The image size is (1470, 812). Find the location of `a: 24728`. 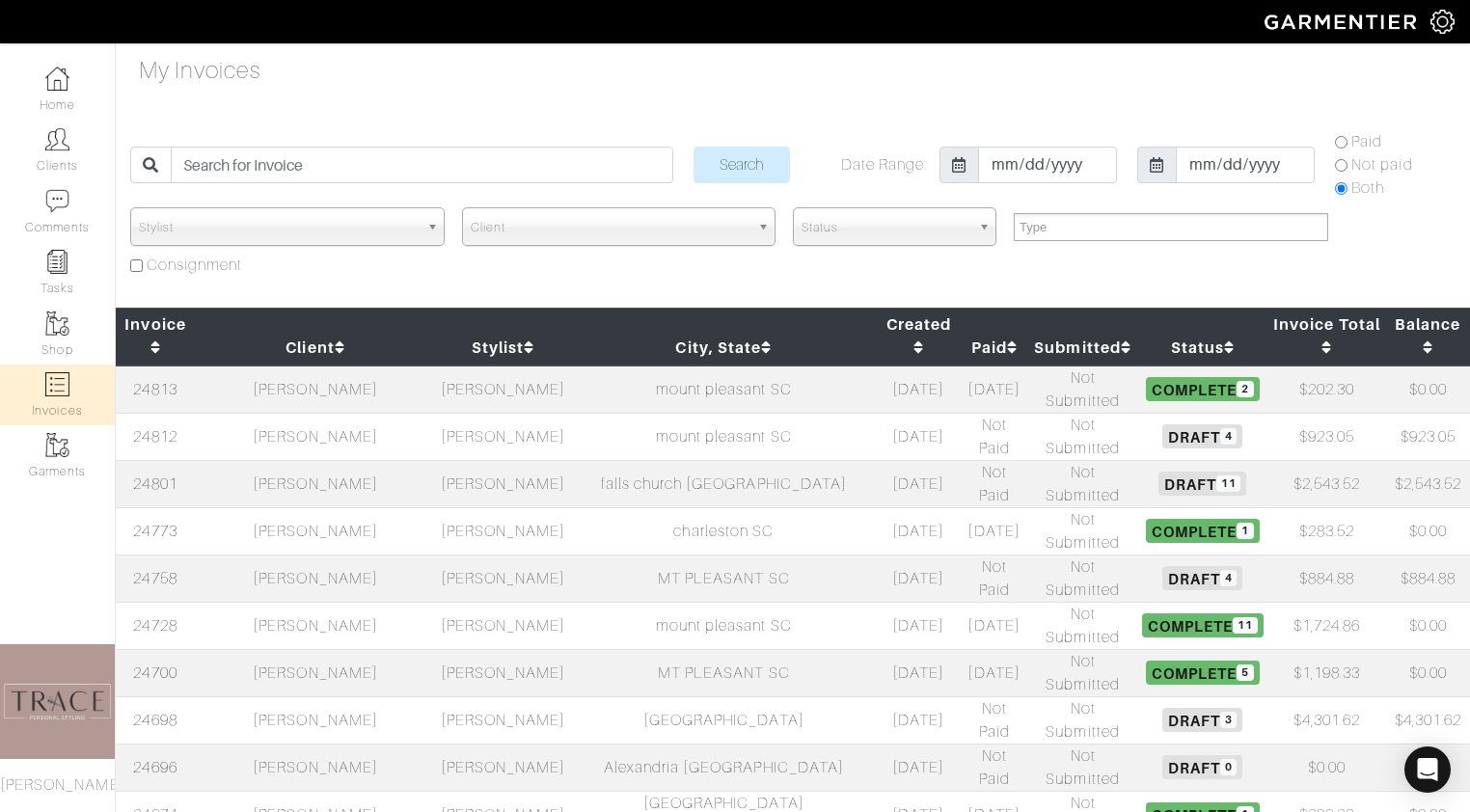

a: 24728 is located at coordinates (154, 625).